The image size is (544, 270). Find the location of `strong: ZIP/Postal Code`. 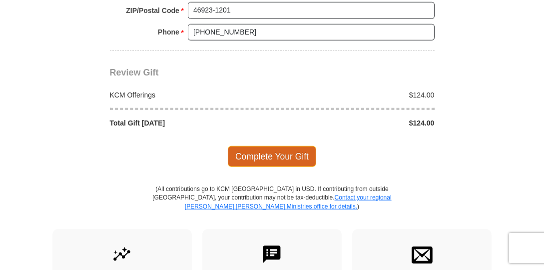

strong: ZIP/Postal Code is located at coordinates (152, 10).